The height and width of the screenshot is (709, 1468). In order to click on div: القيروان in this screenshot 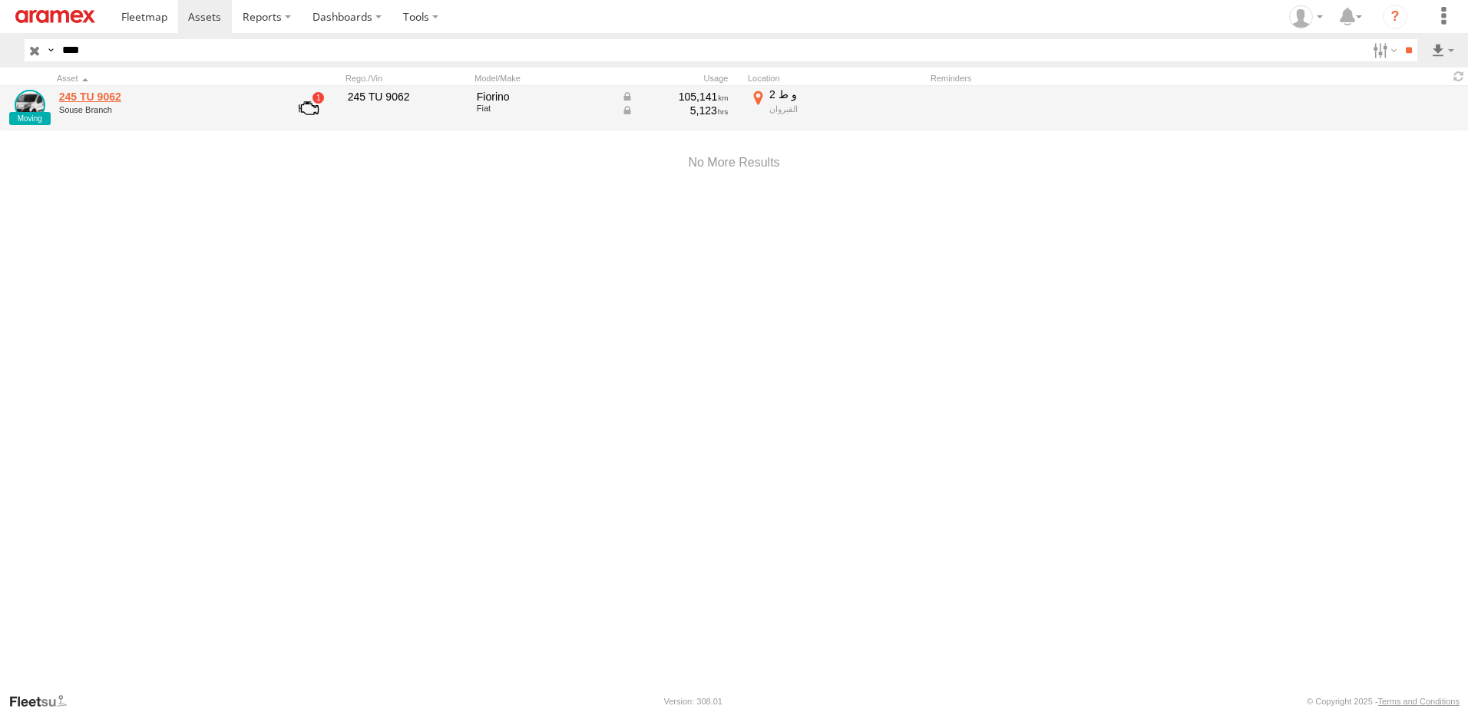, I will do `click(845, 109)`.